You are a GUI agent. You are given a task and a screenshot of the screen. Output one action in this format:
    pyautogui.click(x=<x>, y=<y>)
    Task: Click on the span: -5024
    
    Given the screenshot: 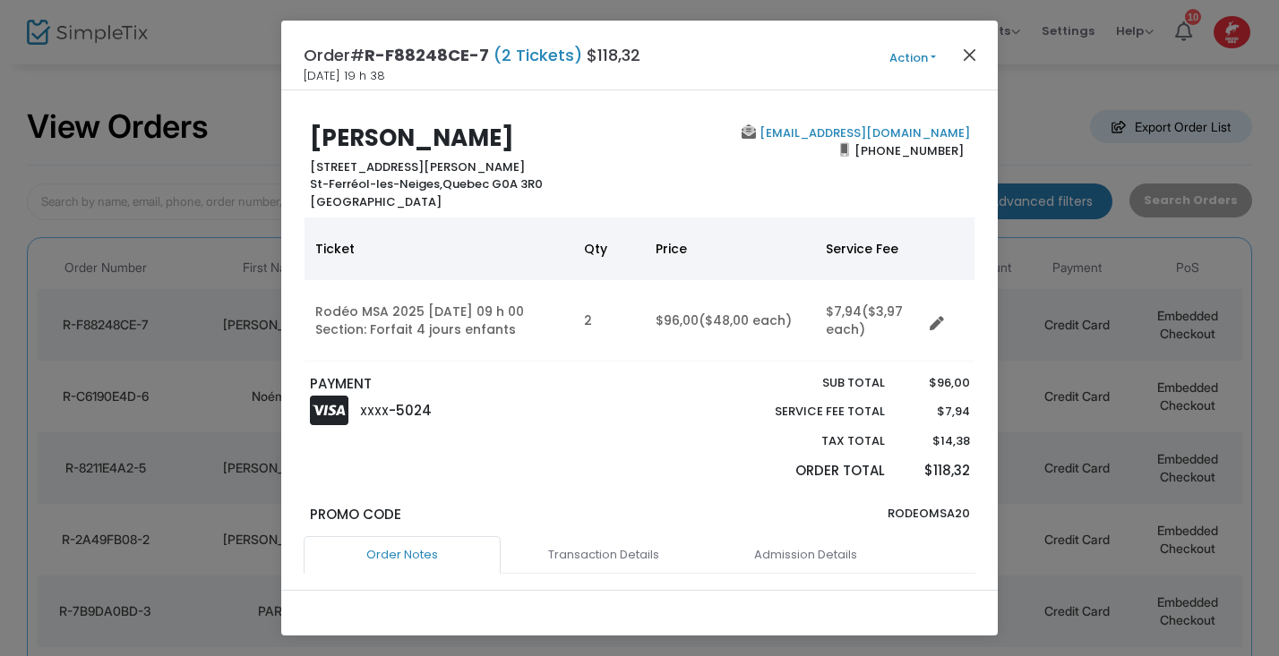 What is the action you would take?
    pyautogui.click(x=410, y=410)
    